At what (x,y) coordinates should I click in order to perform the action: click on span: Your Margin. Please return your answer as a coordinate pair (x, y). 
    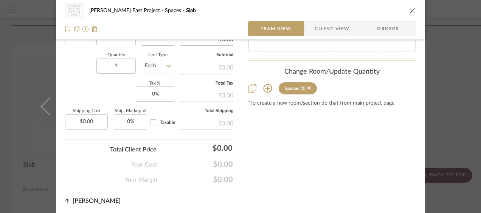
    Looking at the image, I should click on (141, 180).